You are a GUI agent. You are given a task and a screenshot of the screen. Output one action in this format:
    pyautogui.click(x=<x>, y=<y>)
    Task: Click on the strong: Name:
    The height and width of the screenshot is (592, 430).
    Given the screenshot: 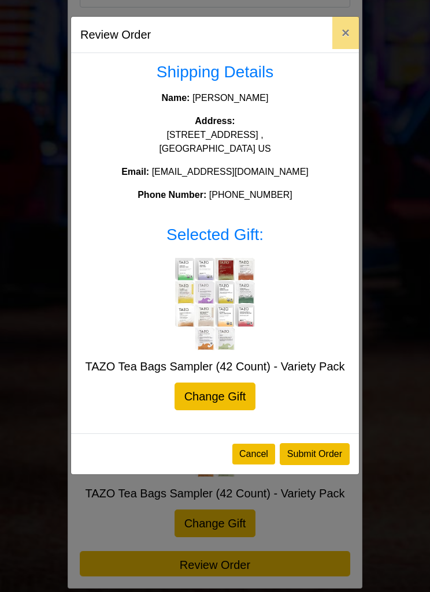 What is the action you would take?
    pyautogui.click(x=176, y=98)
    